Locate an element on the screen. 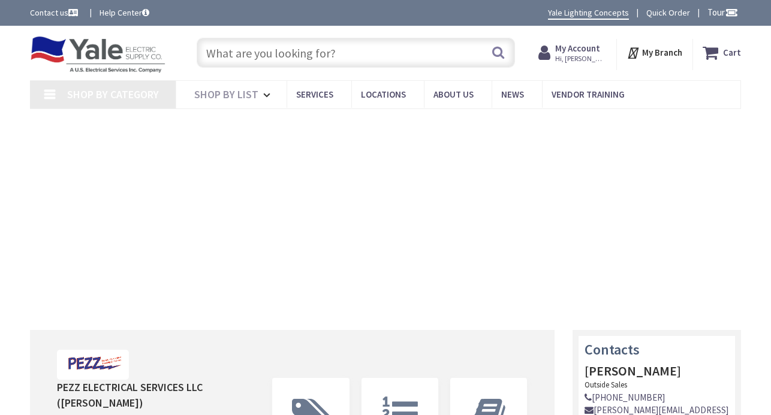  span: News is located at coordinates (512, 94).